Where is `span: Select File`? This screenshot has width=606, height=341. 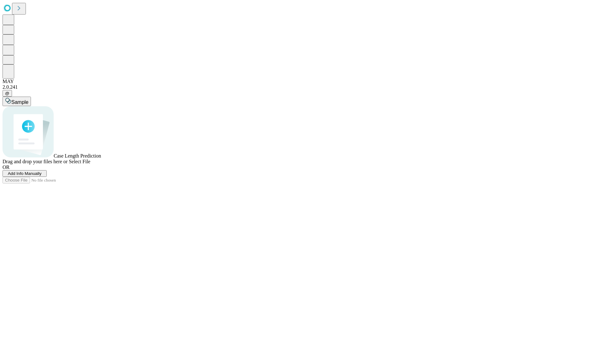
span: Select File is located at coordinates (80, 161).